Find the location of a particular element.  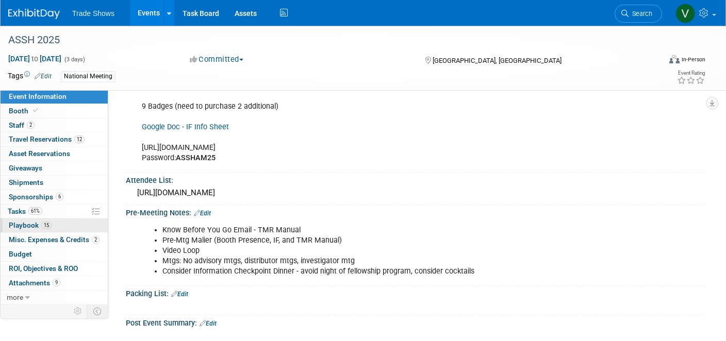

a: Travel Reservations12 is located at coordinates (54, 139).